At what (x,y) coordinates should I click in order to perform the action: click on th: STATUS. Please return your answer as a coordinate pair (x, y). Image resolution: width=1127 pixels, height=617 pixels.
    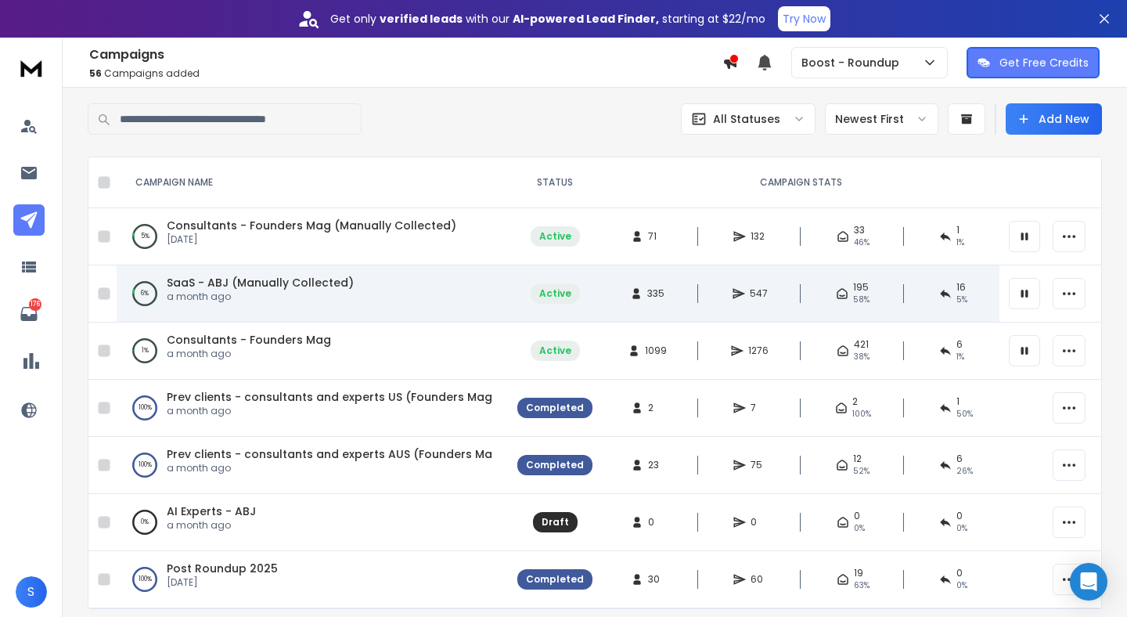
    Looking at the image, I should click on (555, 182).